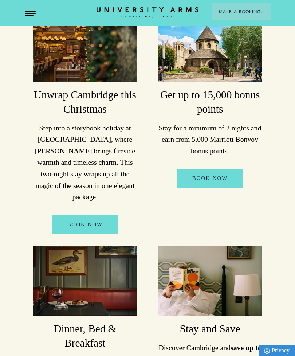 The image size is (295, 356). I want to click on a: Book Now, so click(210, 178).